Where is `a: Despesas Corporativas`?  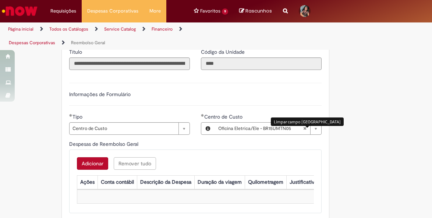 a: Despesas Corporativas is located at coordinates (32, 43).